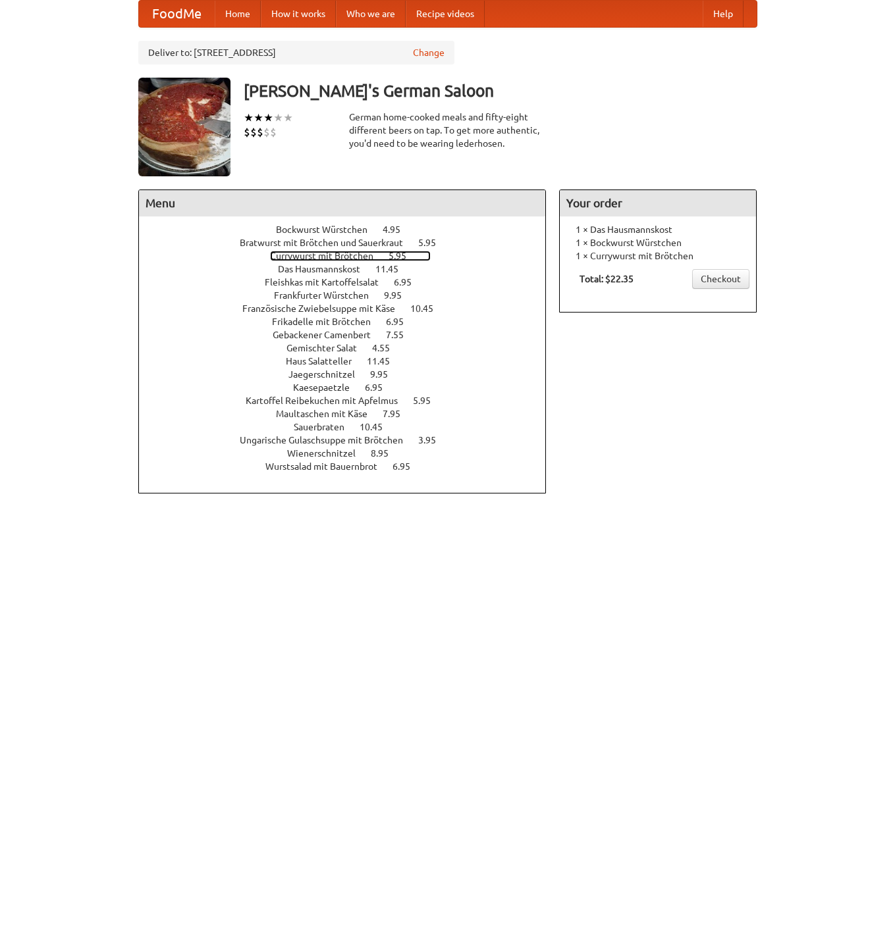 The width and height of the screenshot is (895, 931). What do you see at coordinates (328, 401) in the screenshot?
I see `span: Kartoffel Reibekuchen mit Apfelmus` at bounding box center [328, 401].